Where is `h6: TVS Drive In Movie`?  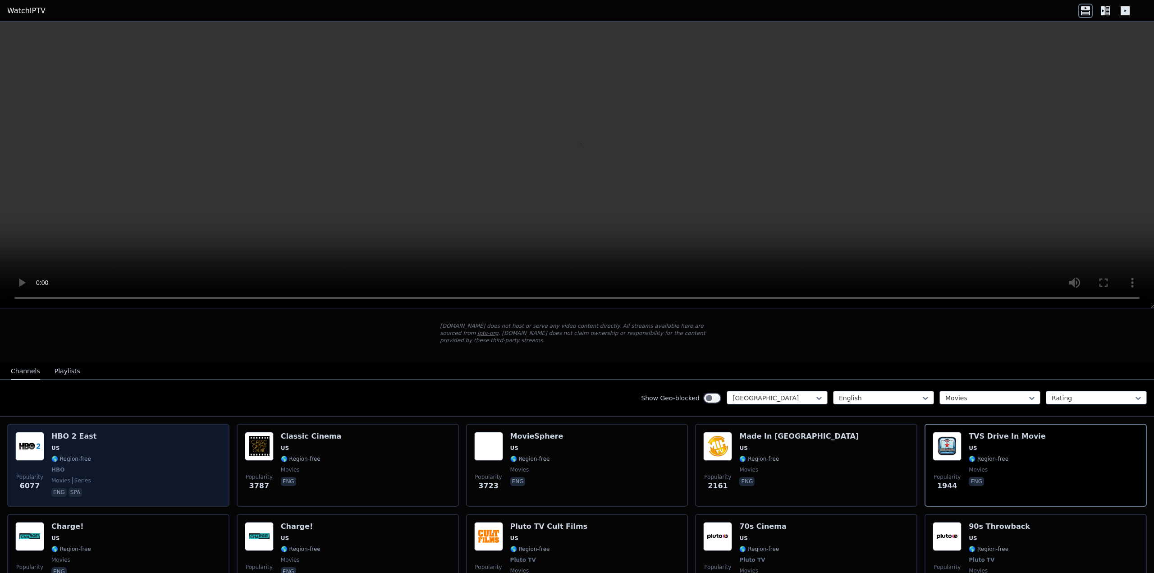
h6: TVS Drive In Movie is located at coordinates (1007, 436).